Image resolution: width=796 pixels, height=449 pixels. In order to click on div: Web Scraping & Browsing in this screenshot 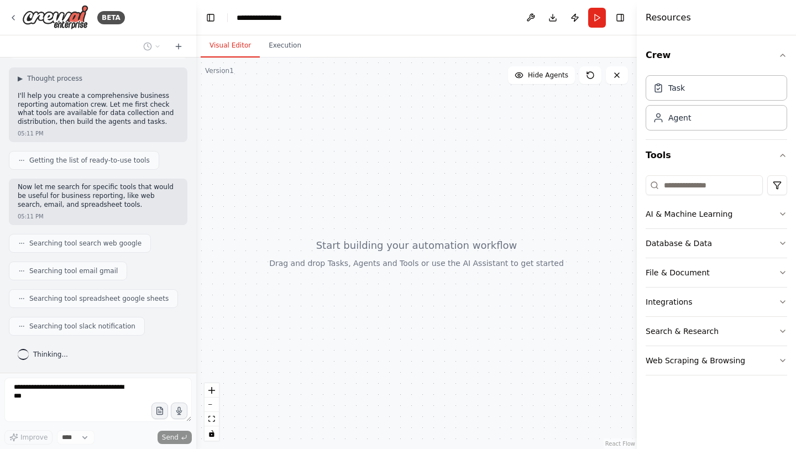, I will do `click(695, 360)`.